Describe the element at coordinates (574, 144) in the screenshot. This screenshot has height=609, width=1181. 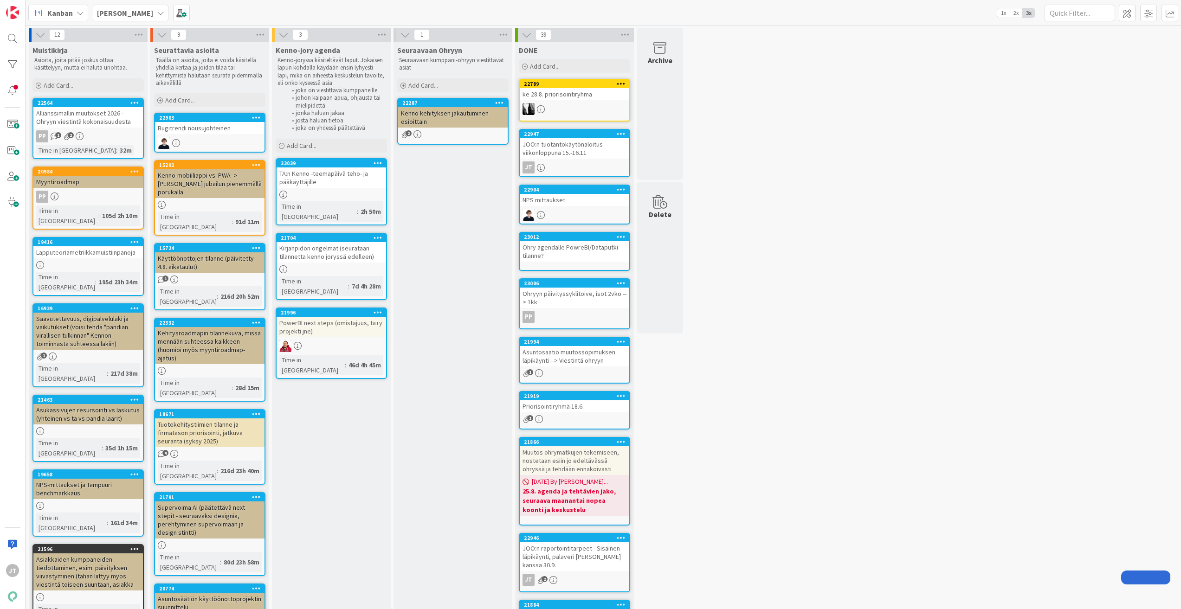
I see `div: 22947JOO:n tuotantokäytönaloitus viikonloppuna 15.-16.11` at that location.